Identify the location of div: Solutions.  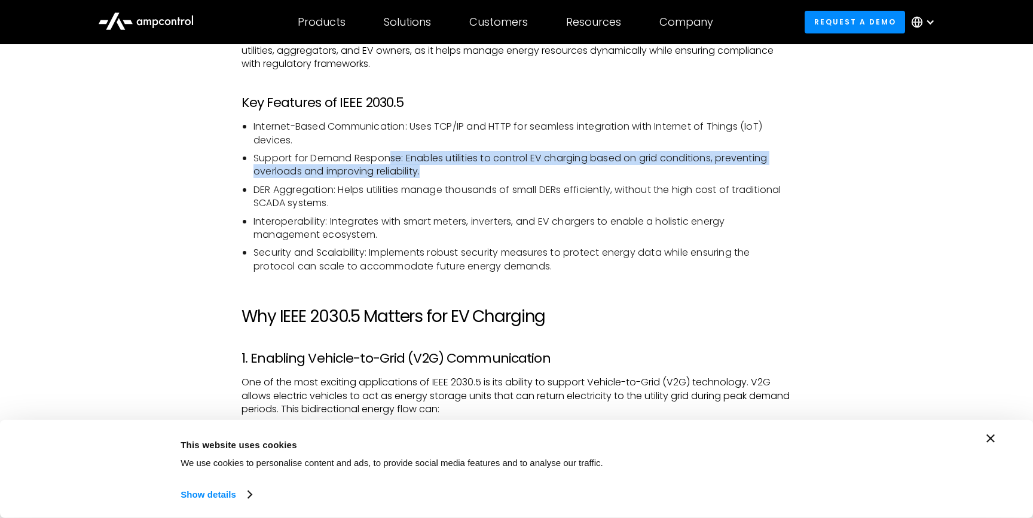
(407, 22).